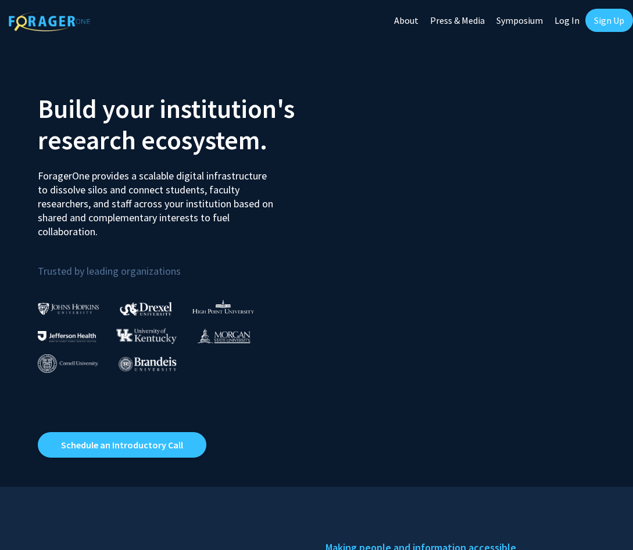 The width and height of the screenshot is (633, 550). I want to click on img: University of Kentucky, so click(146, 336).